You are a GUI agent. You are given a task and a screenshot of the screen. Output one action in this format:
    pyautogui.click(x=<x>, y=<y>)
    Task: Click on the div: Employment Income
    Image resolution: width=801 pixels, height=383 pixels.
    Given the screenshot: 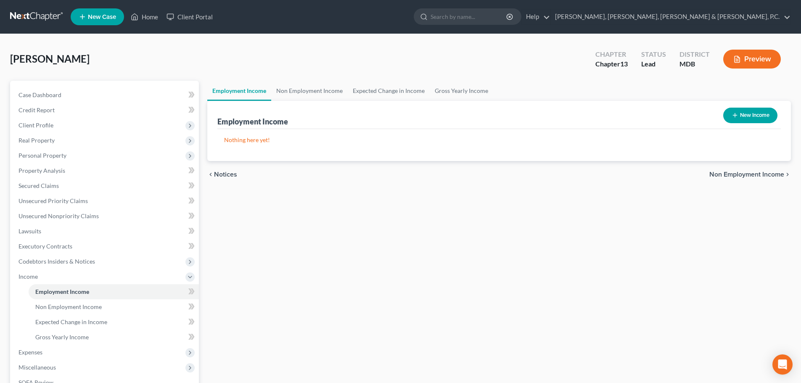 What is the action you would take?
    pyautogui.click(x=253, y=121)
    